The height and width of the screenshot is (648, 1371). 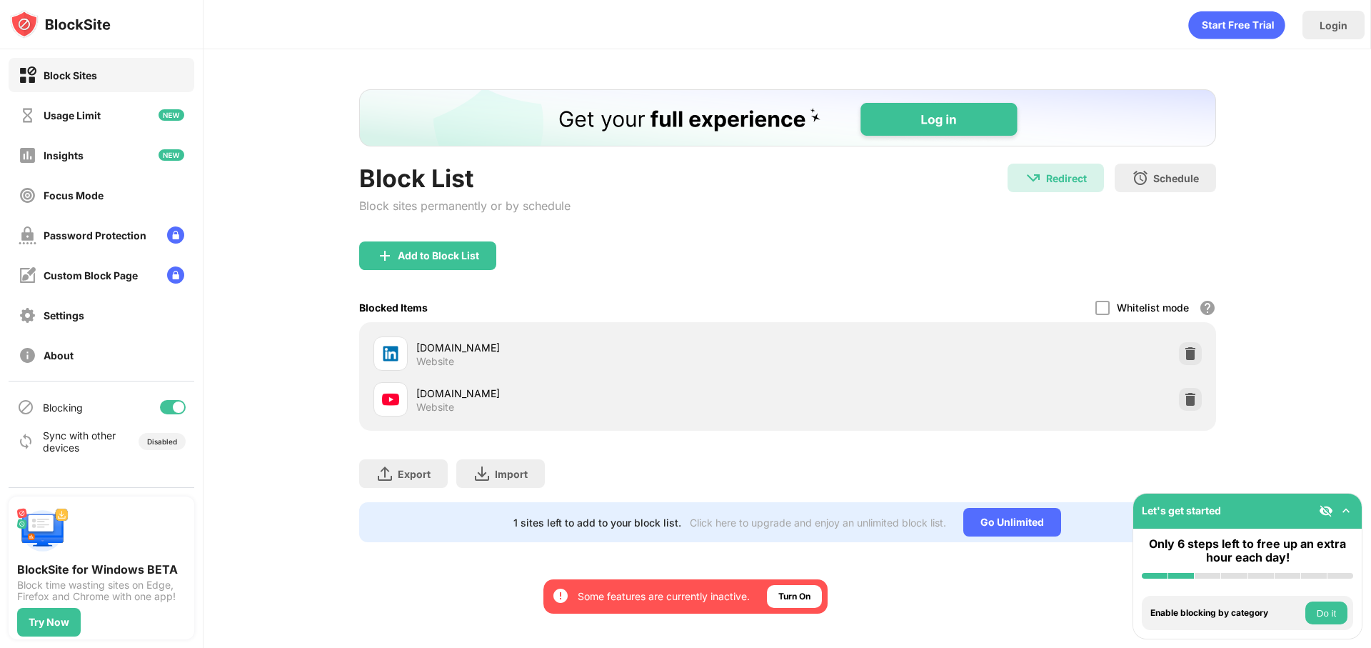 I want to click on img: push-desktop.svg, so click(x=43, y=531).